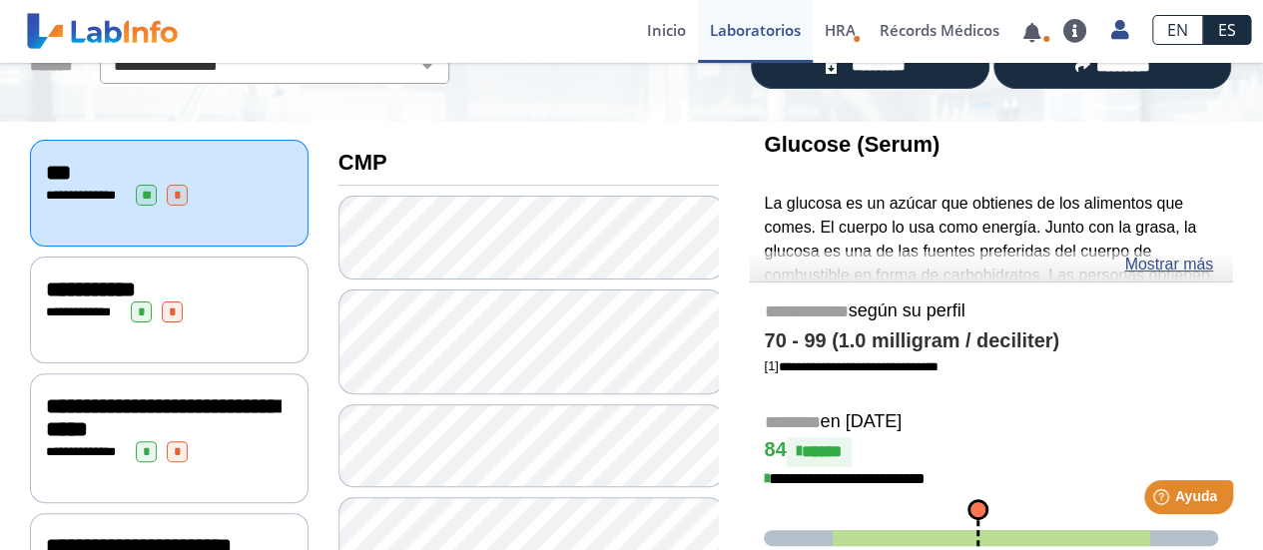 The height and width of the screenshot is (550, 1263). I want to click on a: EN, so click(1177, 30).